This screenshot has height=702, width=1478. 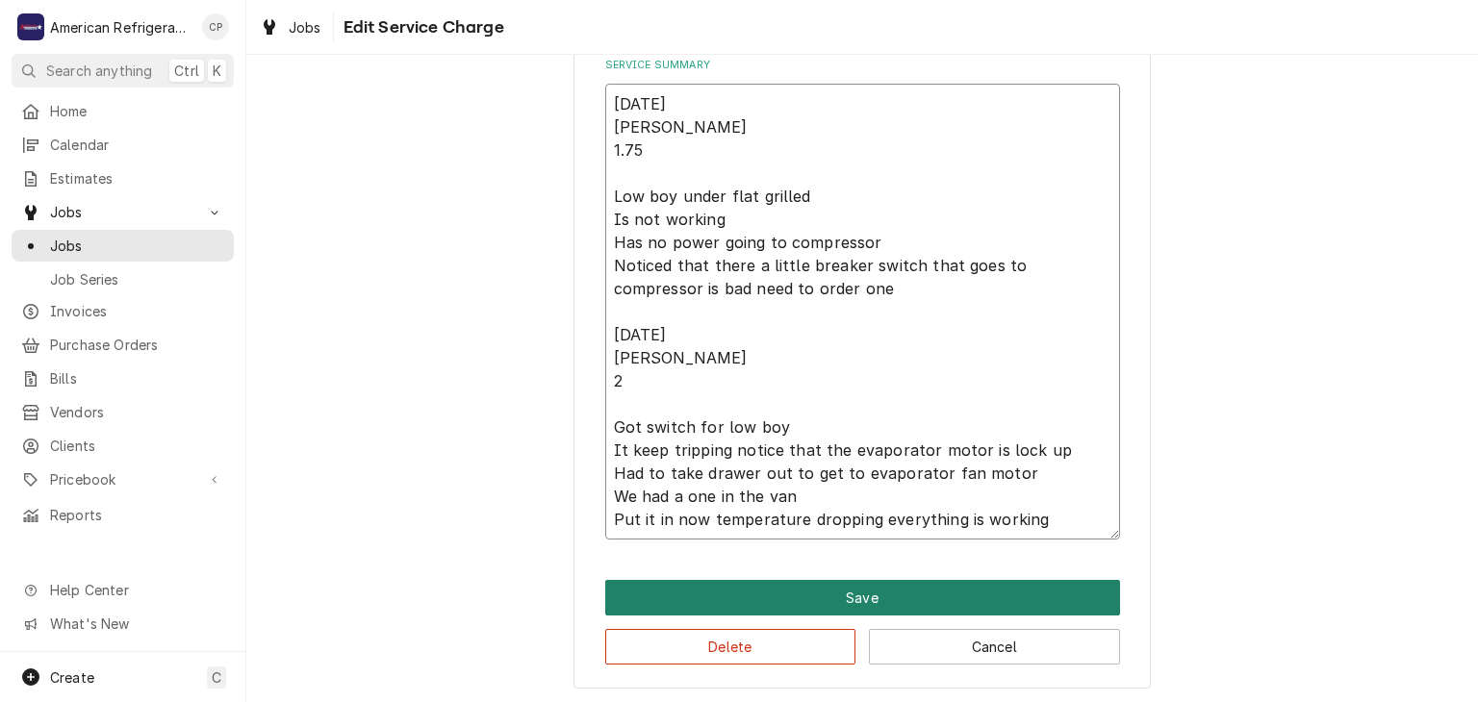 What do you see at coordinates (137, 311) in the screenshot?
I see `span: Invoices` at bounding box center [137, 311].